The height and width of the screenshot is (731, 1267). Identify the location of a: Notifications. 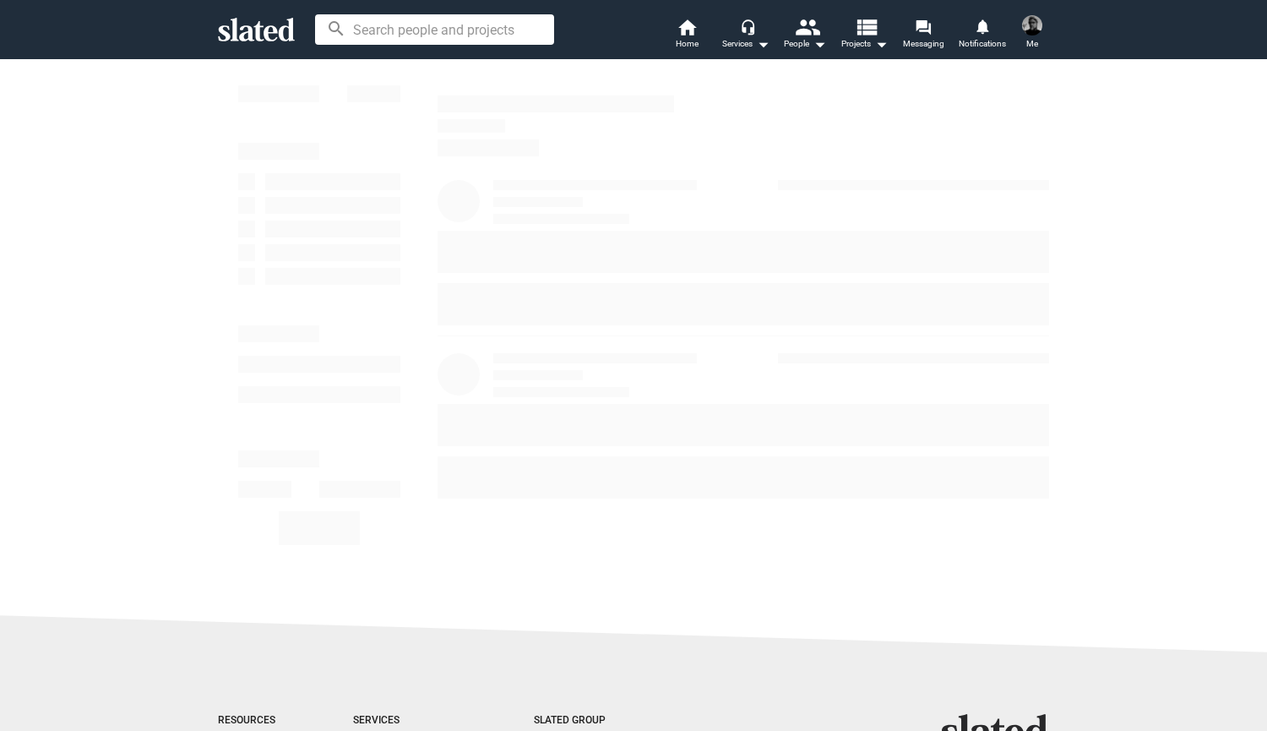
(983, 35).